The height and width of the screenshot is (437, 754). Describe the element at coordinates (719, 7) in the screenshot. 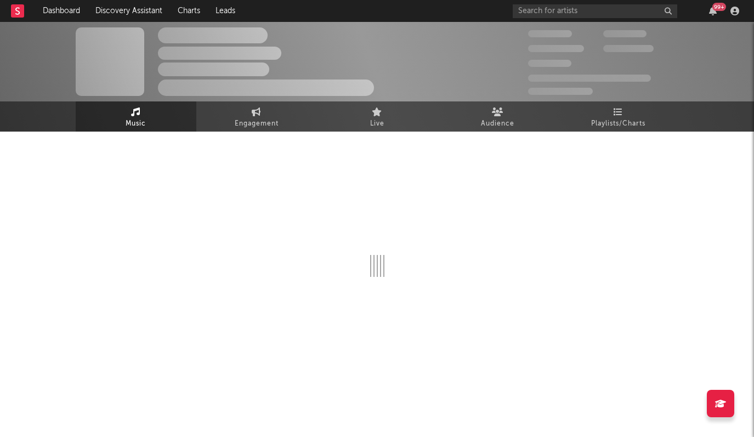

I see `div: 99 +` at that location.